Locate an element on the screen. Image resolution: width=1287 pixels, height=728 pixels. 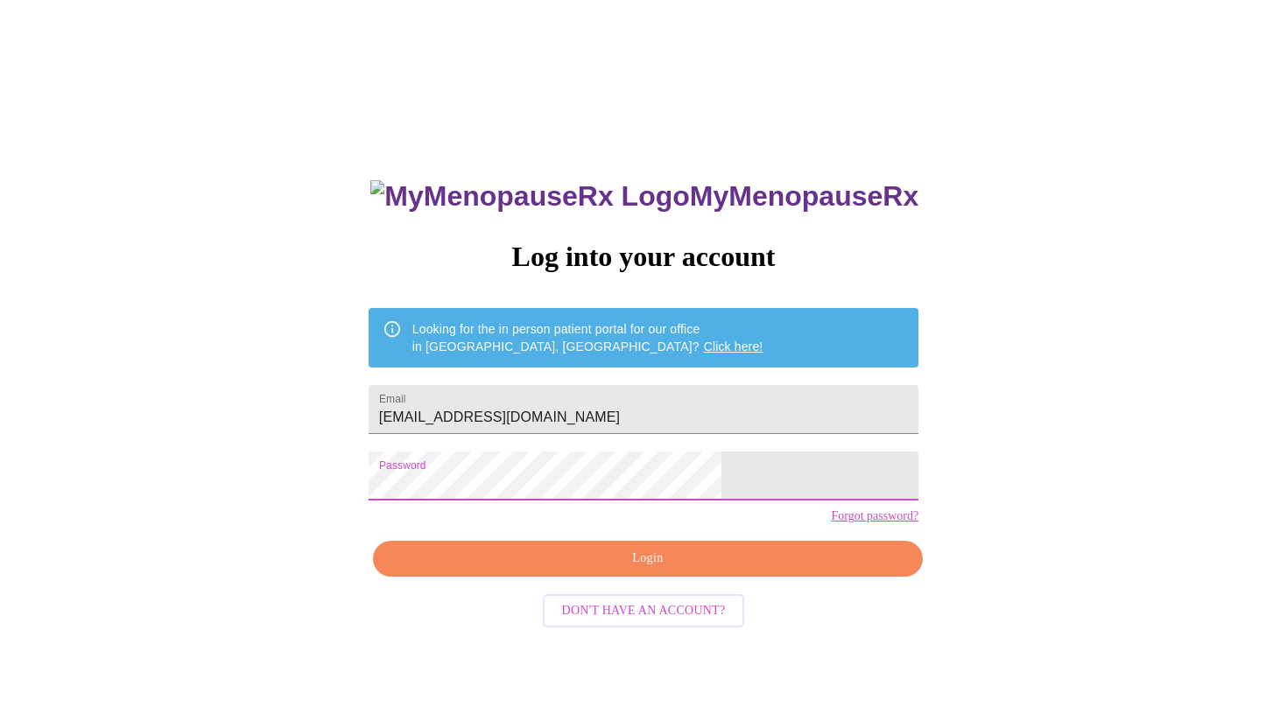
span: Login is located at coordinates (648, 559).